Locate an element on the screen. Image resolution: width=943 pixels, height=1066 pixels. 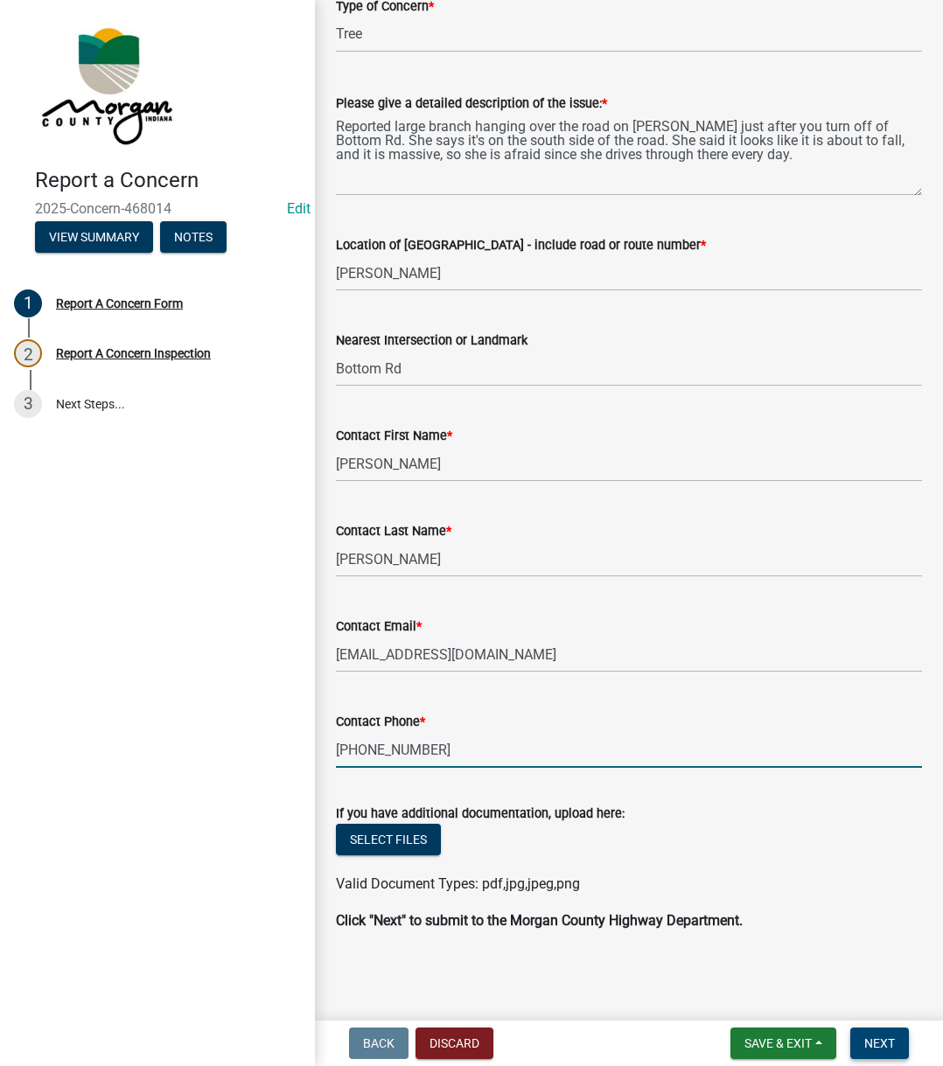
button: Next is located at coordinates (879, 1043).